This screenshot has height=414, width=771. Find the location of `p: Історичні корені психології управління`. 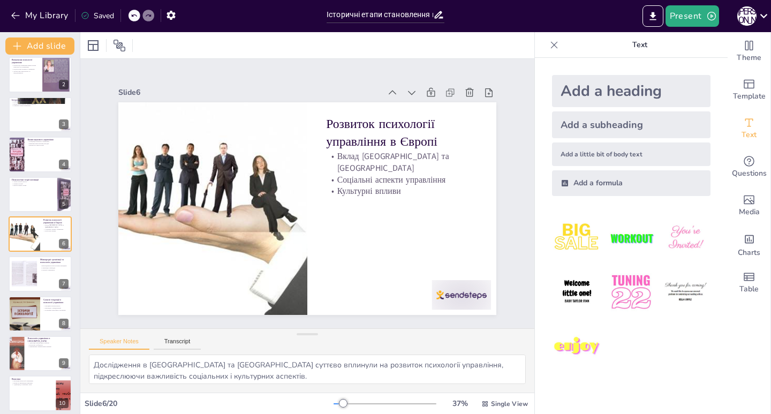

p: Історичні корені психології управління is located at coordinates (40, 100).